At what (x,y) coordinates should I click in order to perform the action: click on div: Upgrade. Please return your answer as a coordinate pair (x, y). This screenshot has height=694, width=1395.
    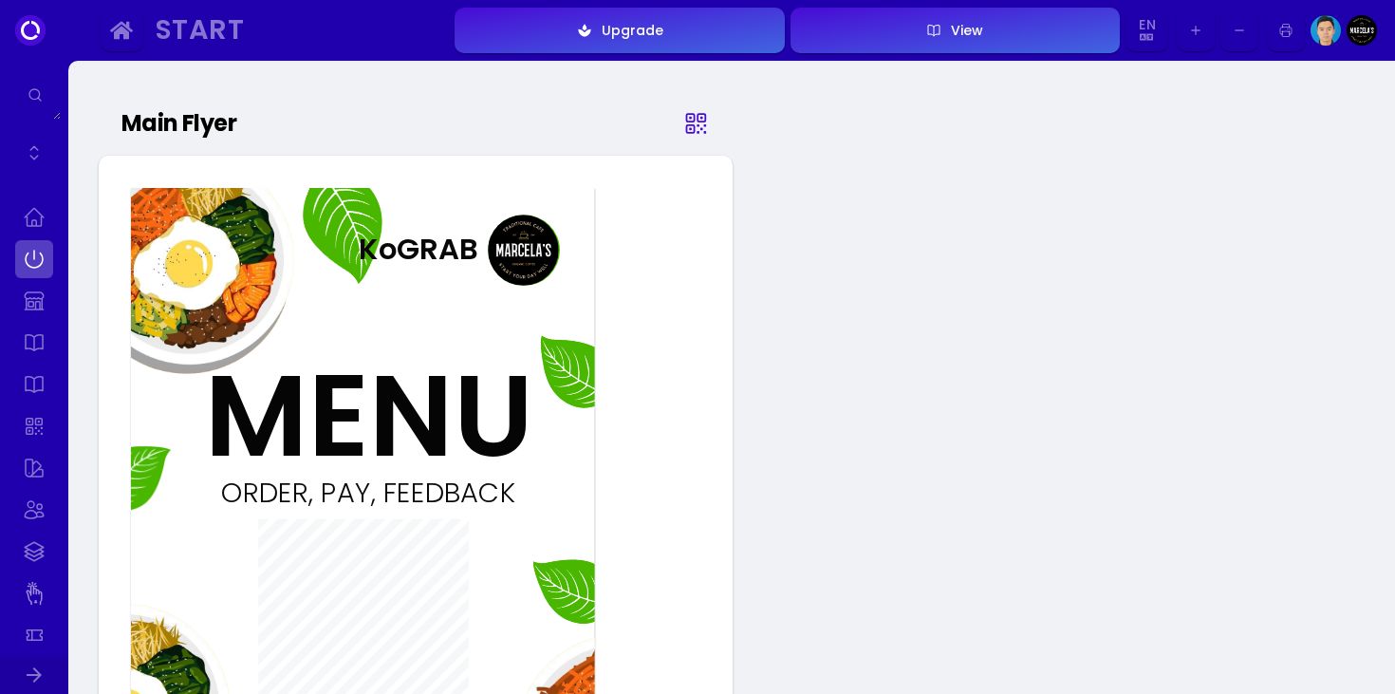
    Looking at the image, I should click on (627, 30).